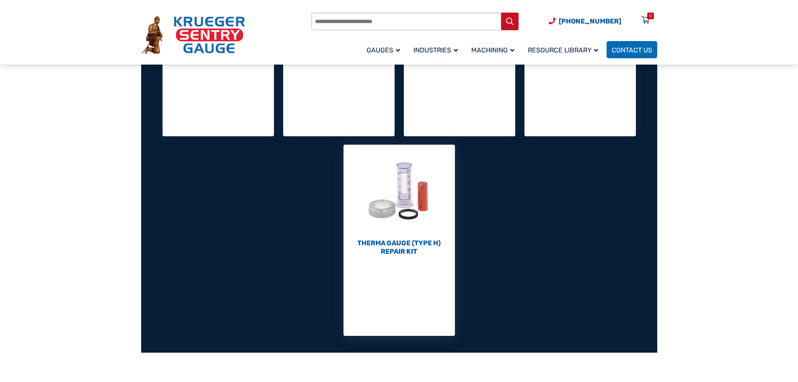 The image size is (798, 382). Describe the element at coordinates (385, 49) in the screenshot. I see `a: Gauges` at that location.